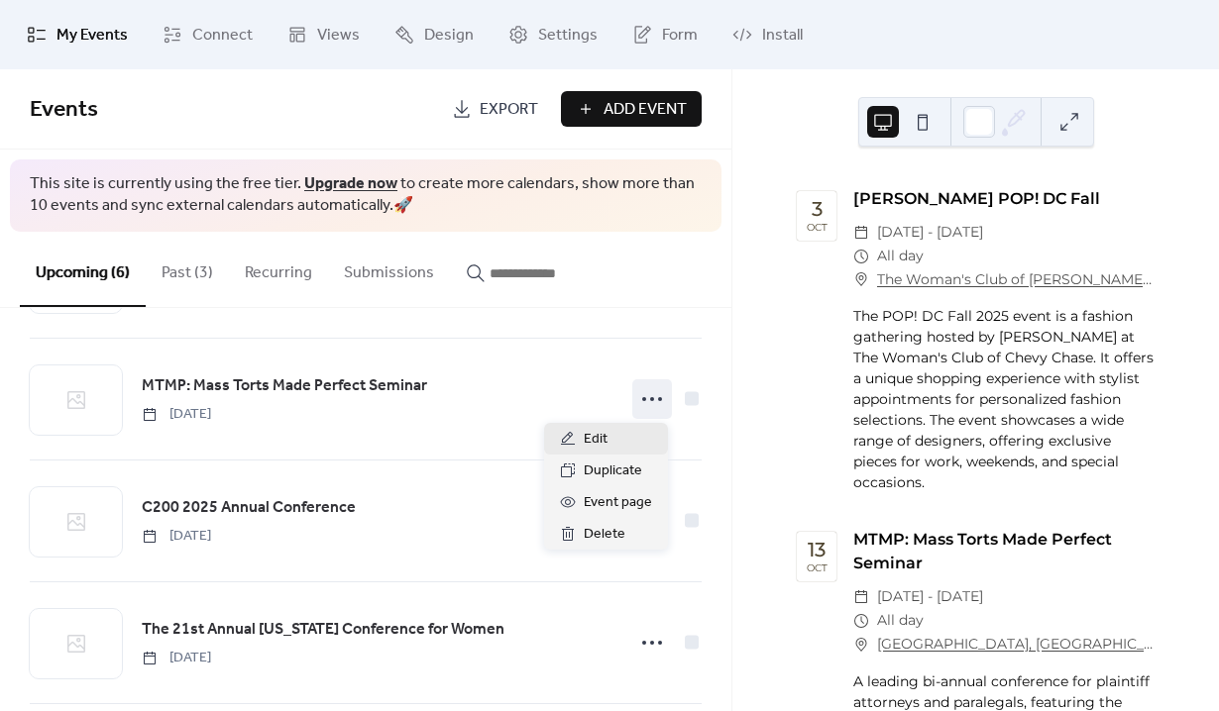  What do you see at coordinates (388, 268) in the screenshot?
I see `button: Submissions` at bounding box center [388, 268].